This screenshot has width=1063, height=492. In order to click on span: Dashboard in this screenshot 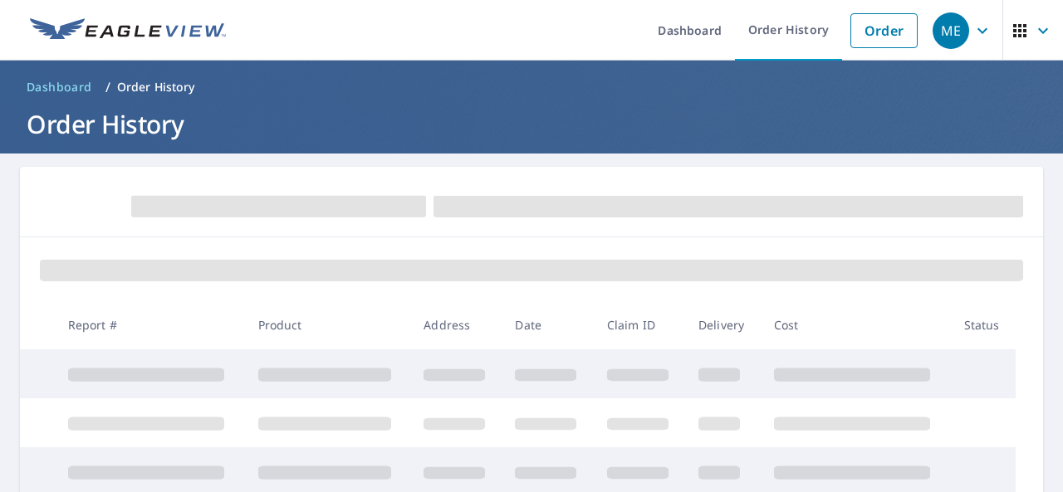, I will do `click(59, 87)`.